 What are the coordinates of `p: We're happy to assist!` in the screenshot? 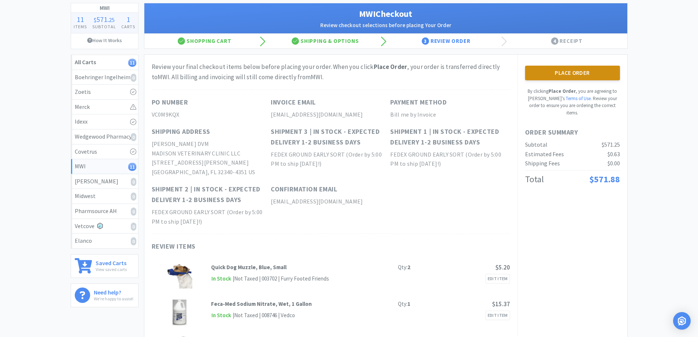 It's located at (114, 298).